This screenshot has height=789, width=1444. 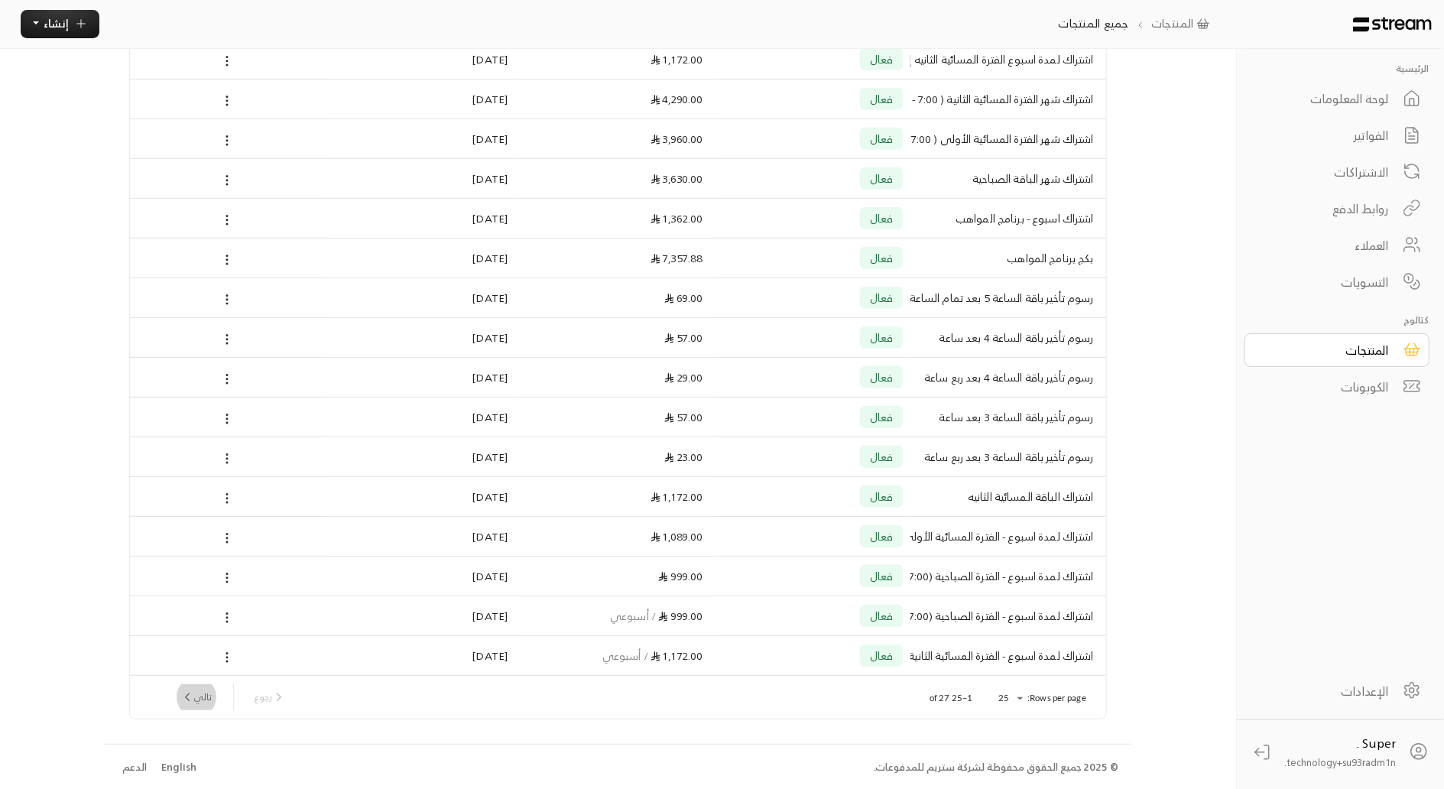 What do you see at coordinates (1326, 172) in the screenshot?
I see `div: الاشتراكات` at bounding box center [1326, 172].